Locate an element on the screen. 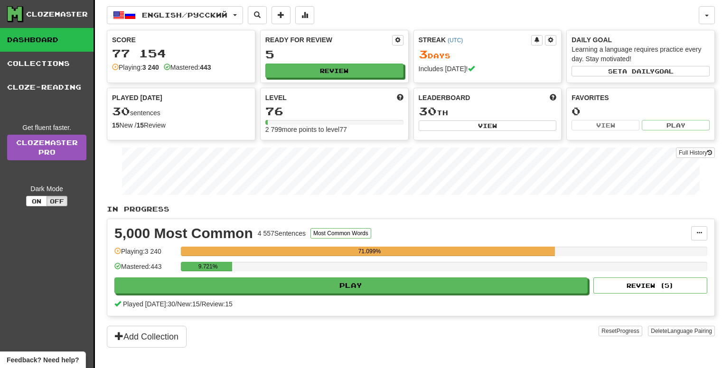 This screenshot has height=368, width=722. button: Off is located at coordinates (57, 201).